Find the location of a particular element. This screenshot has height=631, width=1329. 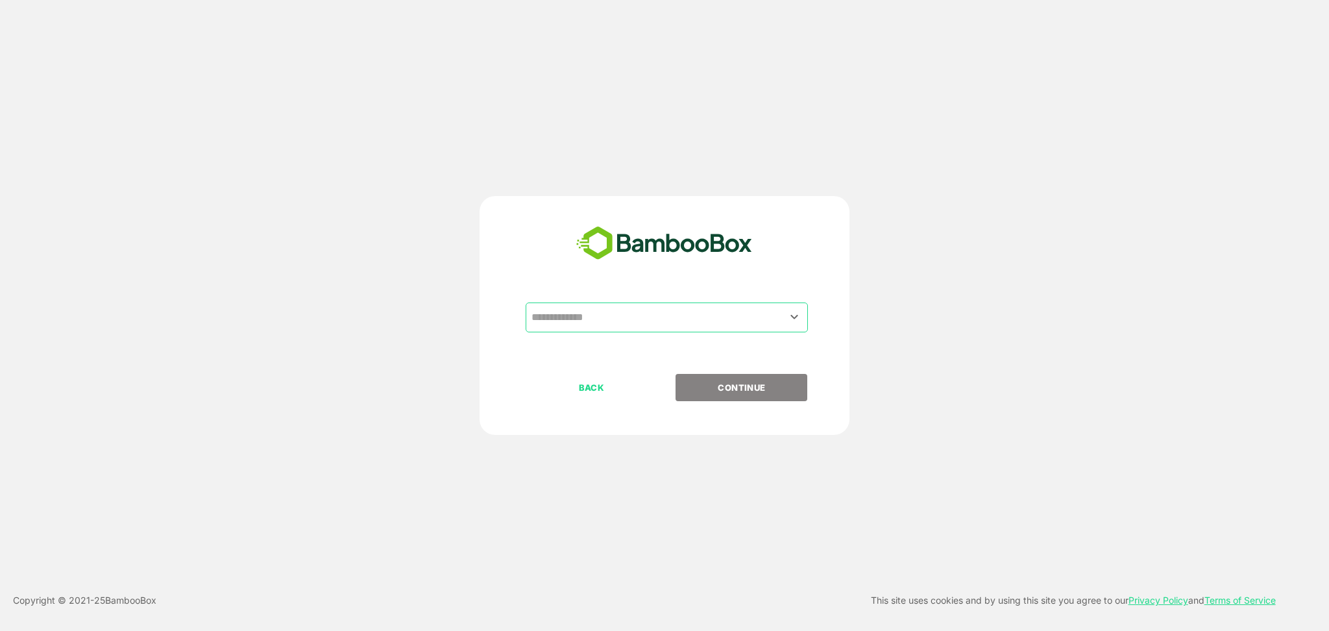

a: Privacy Policy is located at coordinates (1158, 600).